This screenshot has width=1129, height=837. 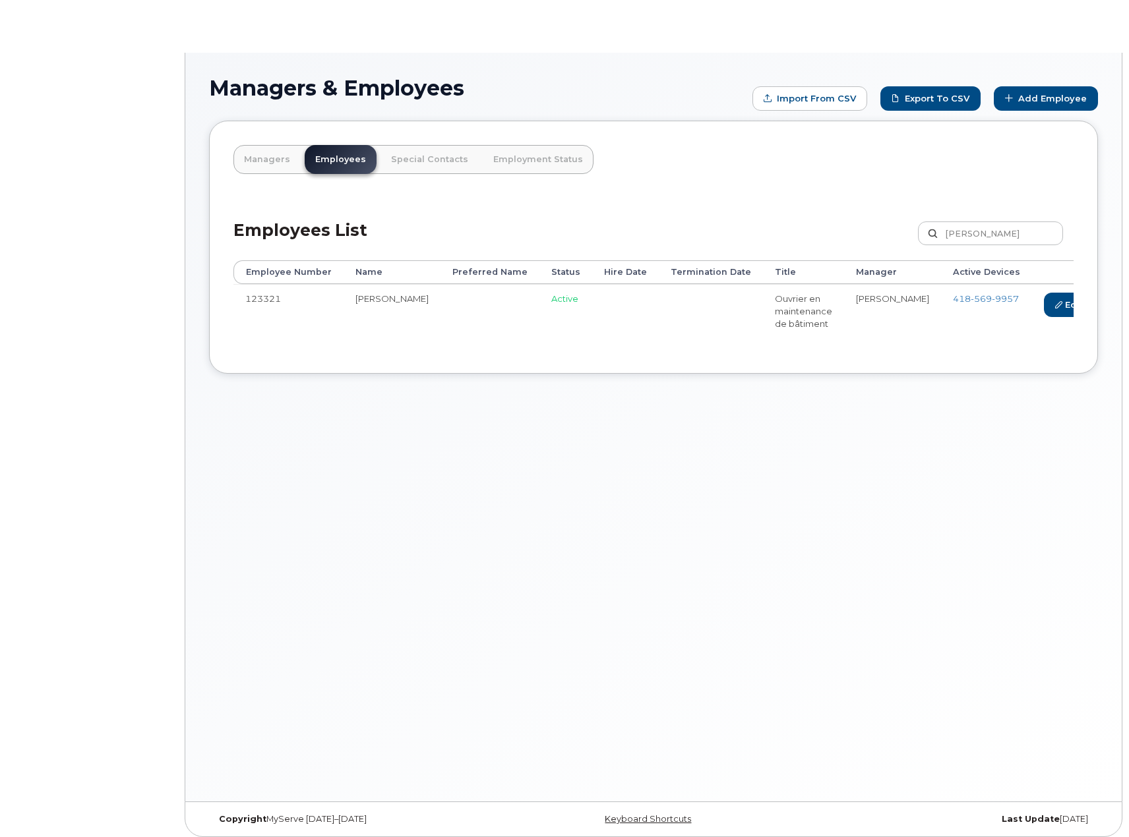 What do you see at coordinates (647, 819) in the screenshot?
I see `a: Keyboard Shortcuts` at bounding box center [647, 819].